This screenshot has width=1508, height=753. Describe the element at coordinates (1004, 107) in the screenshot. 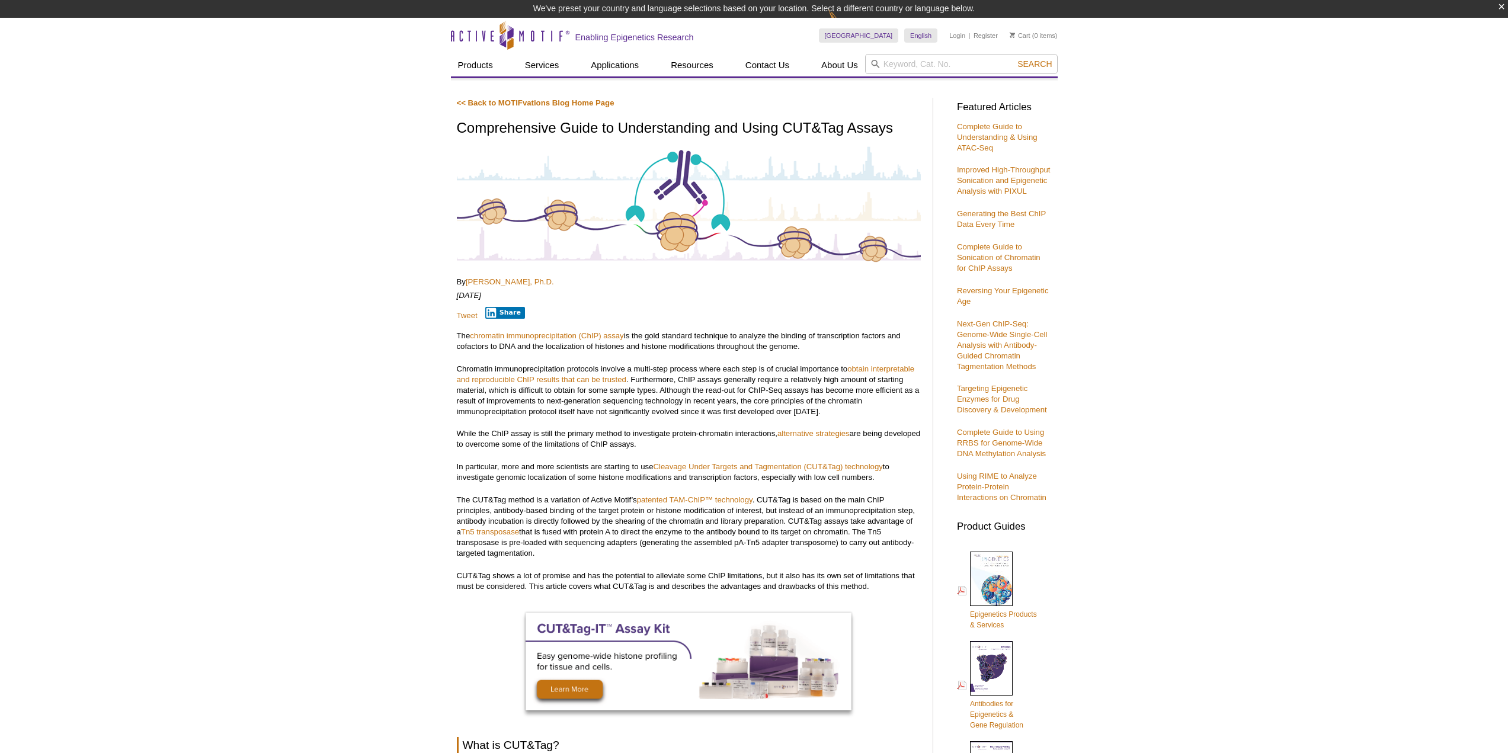

I see `h3: Featured Articles` at that location.